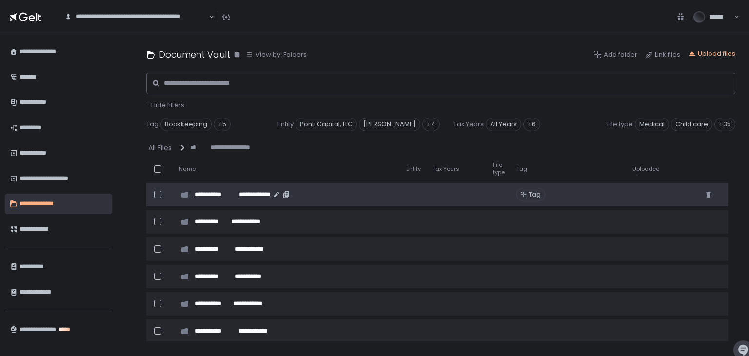  I want to click on button: Add folder, so click(616, 55).